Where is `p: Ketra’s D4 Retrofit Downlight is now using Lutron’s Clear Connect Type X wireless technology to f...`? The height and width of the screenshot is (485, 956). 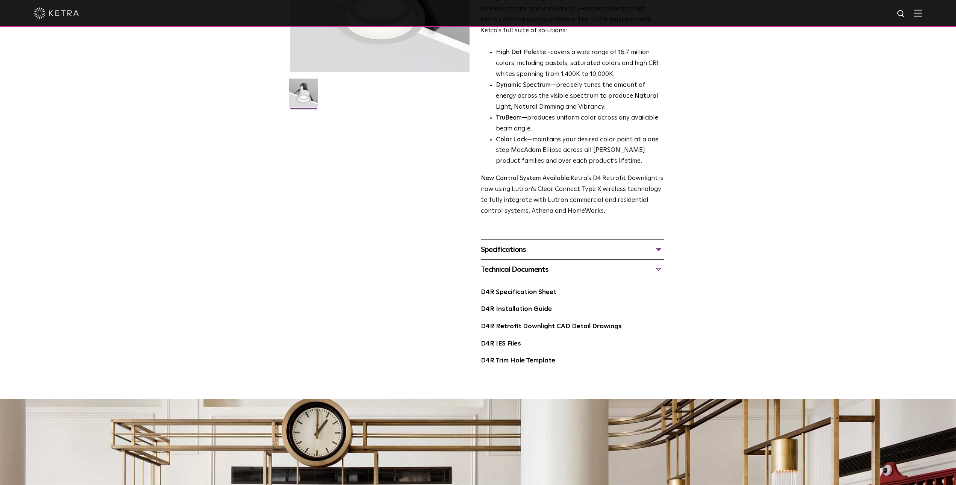 p: Ketra’s D4 Retrofit Downlight is now using Lutron’s Clear Connect Type X wireless technology to f... is located at coordinates (572, 195).